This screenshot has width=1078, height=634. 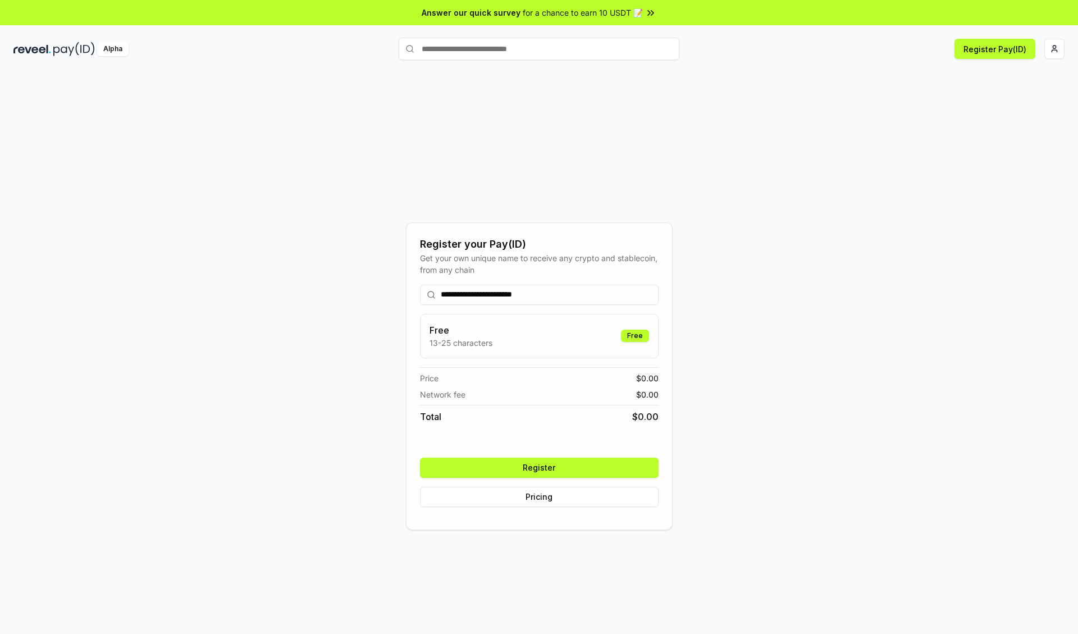 What do you see at coordinates (635, 336) in the screenshot?
I see `div: Free` at bounding box center [635, 336].